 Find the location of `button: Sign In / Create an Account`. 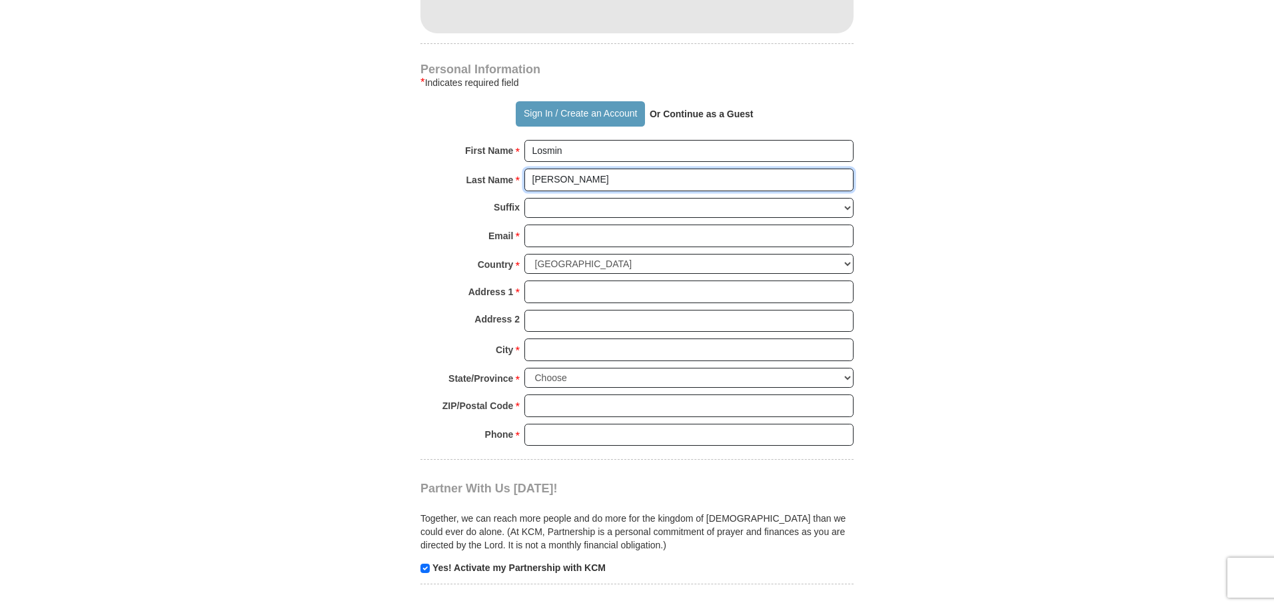

button: Sign In / Create an Account is located at coordinates (580, 114).